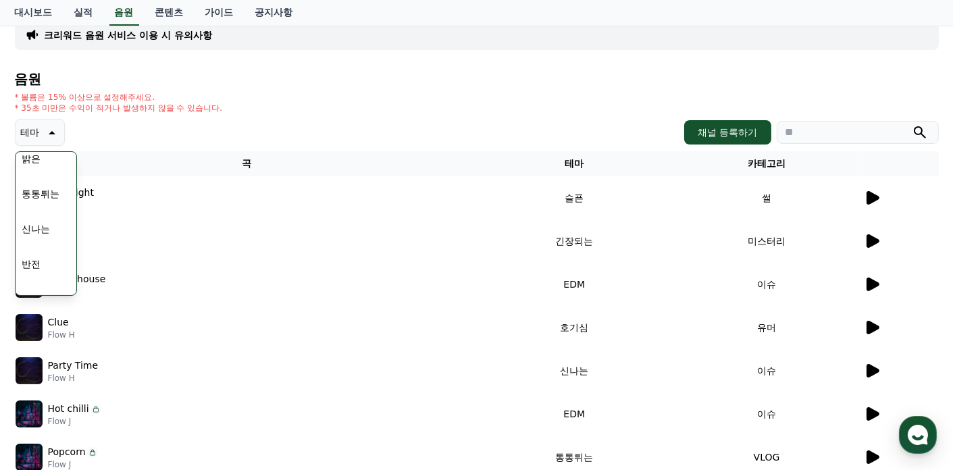  I want to click on button: 통통튀는, so click(41, 194).